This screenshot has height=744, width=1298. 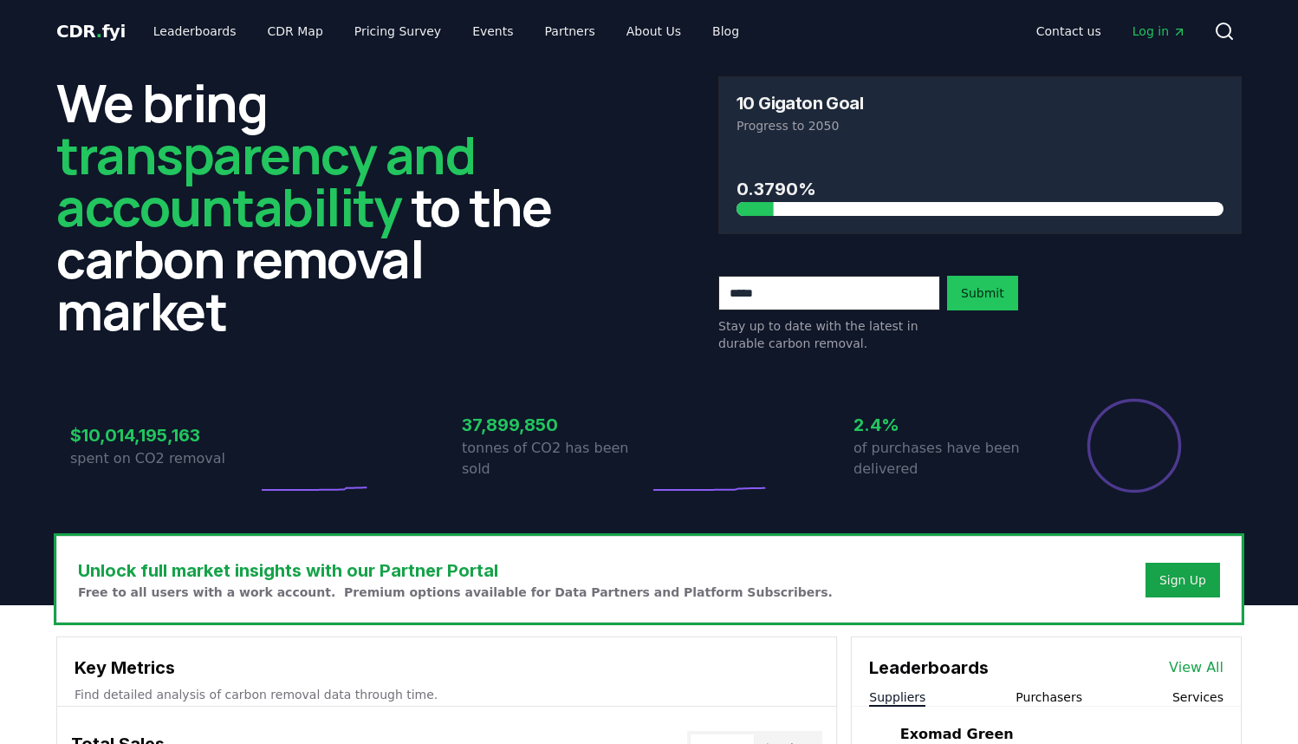 What do you see at coordinates (265, 180) in the screenshot?
I see `span: transparency and accountability` at bounding box center [265, 180].